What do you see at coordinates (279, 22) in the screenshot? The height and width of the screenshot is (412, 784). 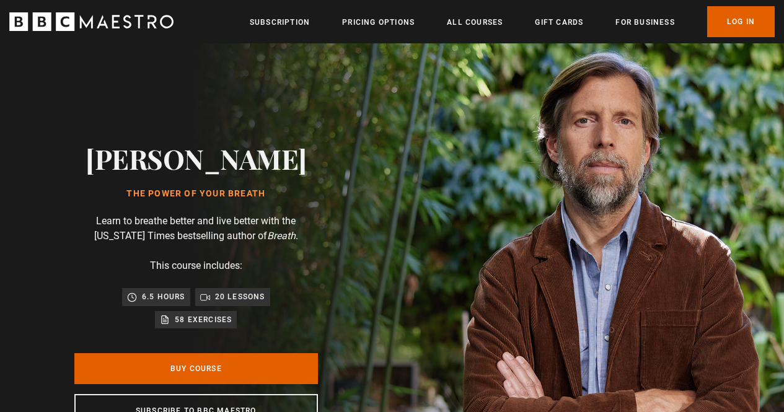 I see `a: Subscription` at bounding box center [279, 22].